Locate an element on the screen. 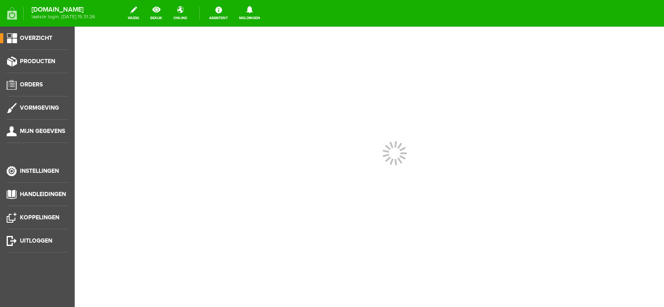  span: Overzicht is located at coordinates (36, 38).